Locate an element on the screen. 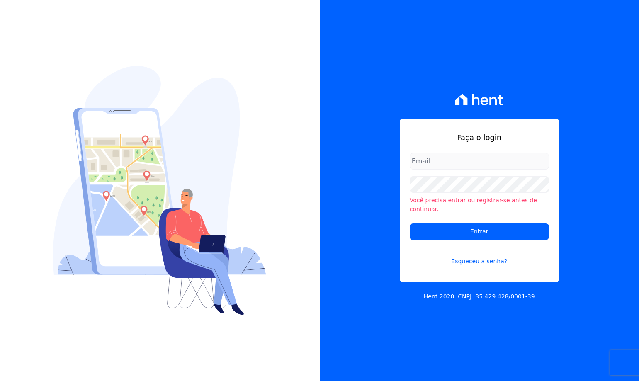 This screenshot has height=381, width=639. li: Você precisa entrar ou registrar-se antes de continuar. is located at coordinates (480, 205).